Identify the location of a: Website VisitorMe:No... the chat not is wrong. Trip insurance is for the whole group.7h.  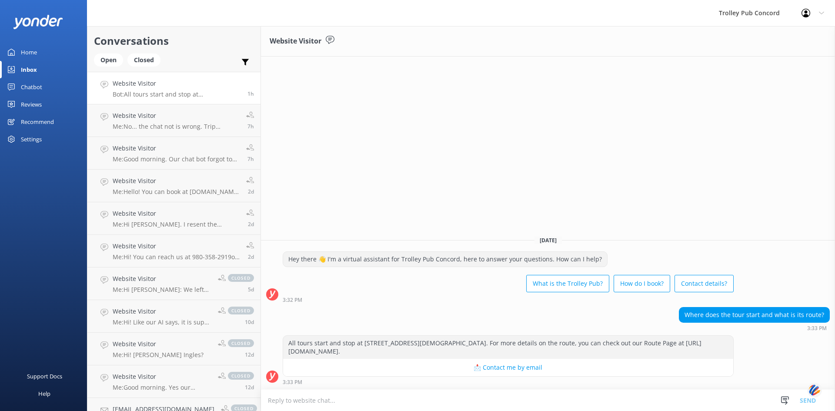
(174, 121).